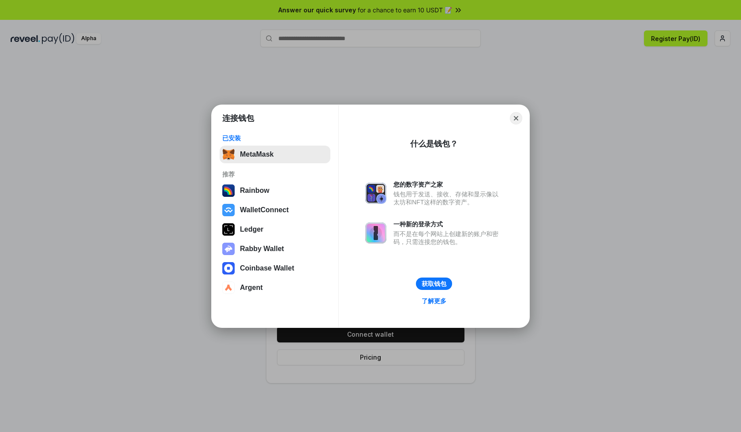 Image resolution: width=741 pixels, height=432 pixels. Describe the element at coordinates (262, 249) in the screenshot. I see `div: Rabby Wallet` at that location.